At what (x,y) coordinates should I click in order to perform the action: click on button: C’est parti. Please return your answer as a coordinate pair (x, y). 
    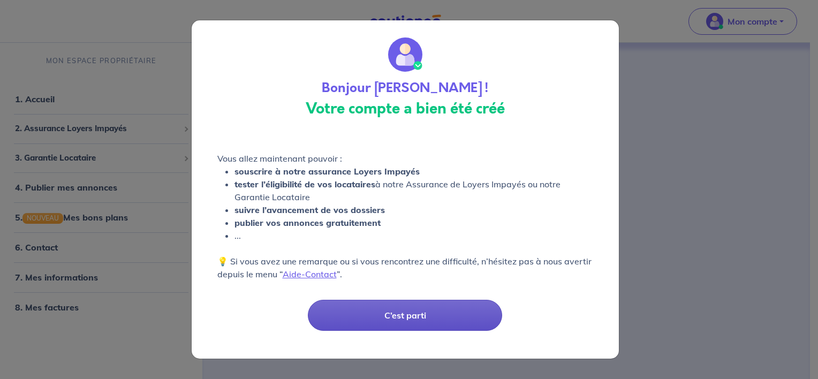
    Looking at the image, I should click on (405, 315).